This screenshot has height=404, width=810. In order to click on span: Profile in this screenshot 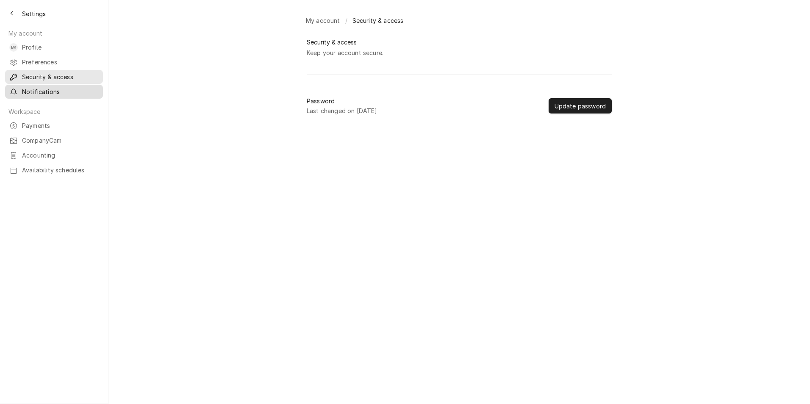, I will do `click(60, 47)`.